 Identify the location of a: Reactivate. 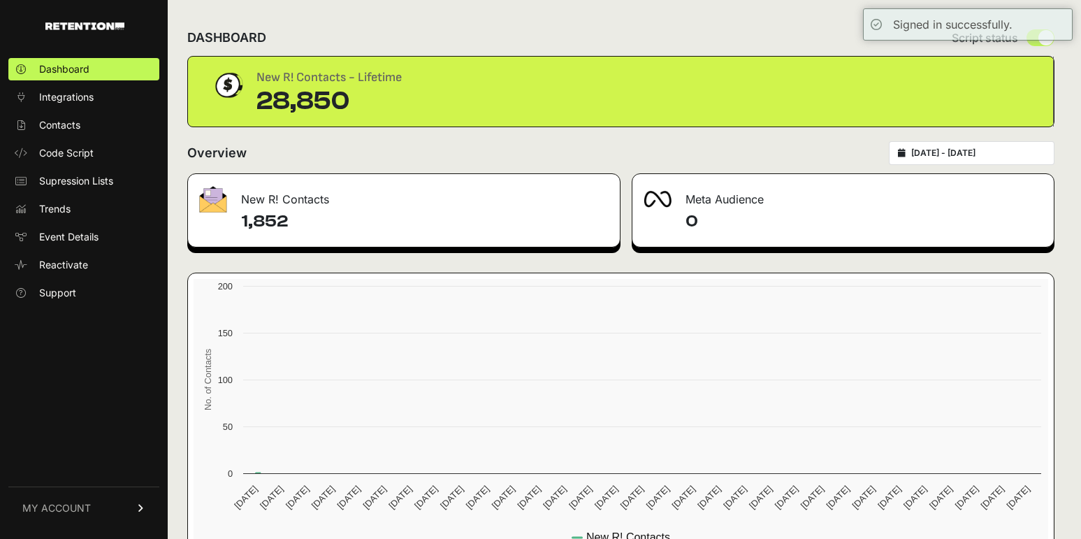
(84, 265).